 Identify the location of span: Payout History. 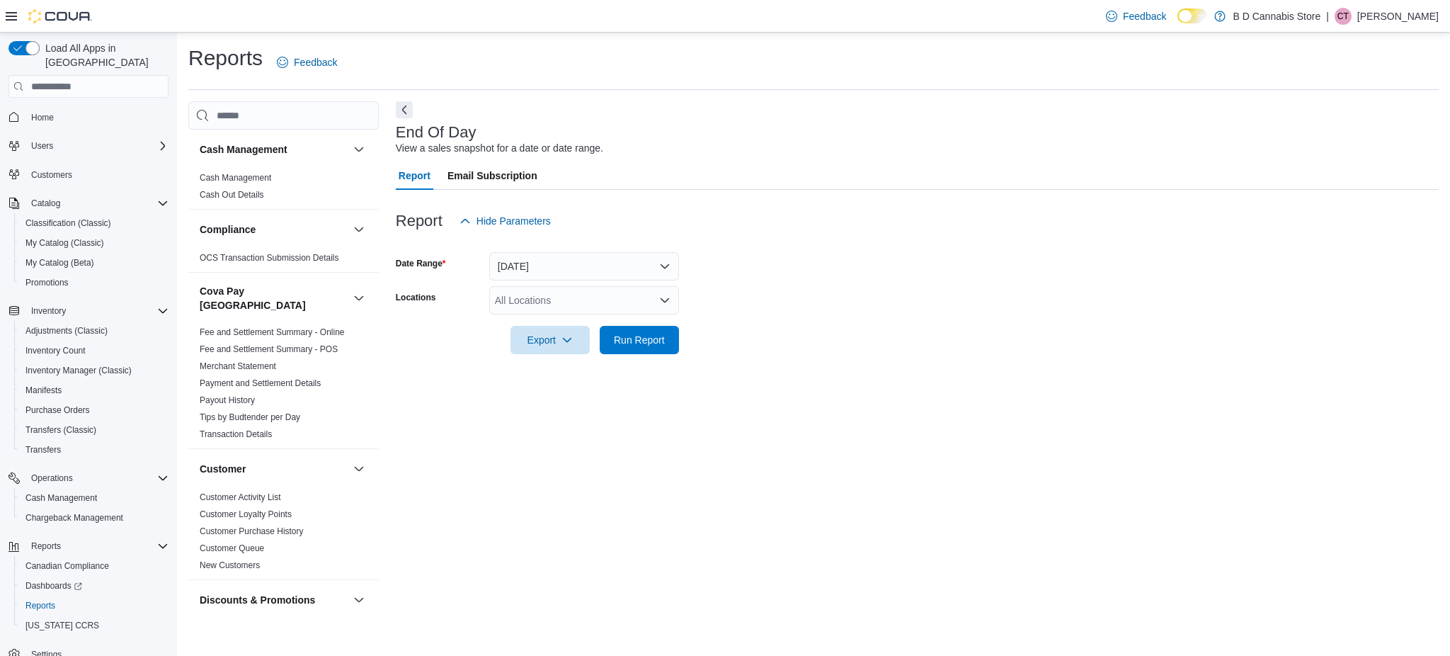
(227, 400).